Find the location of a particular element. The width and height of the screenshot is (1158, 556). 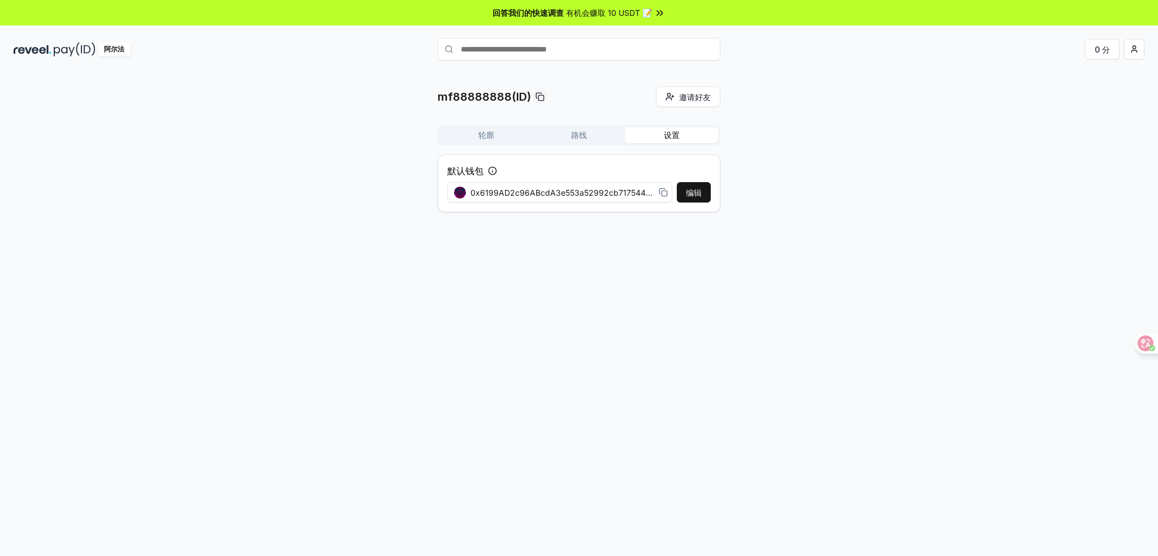

font: 阿尔法 is located at coordinates (114, 49).